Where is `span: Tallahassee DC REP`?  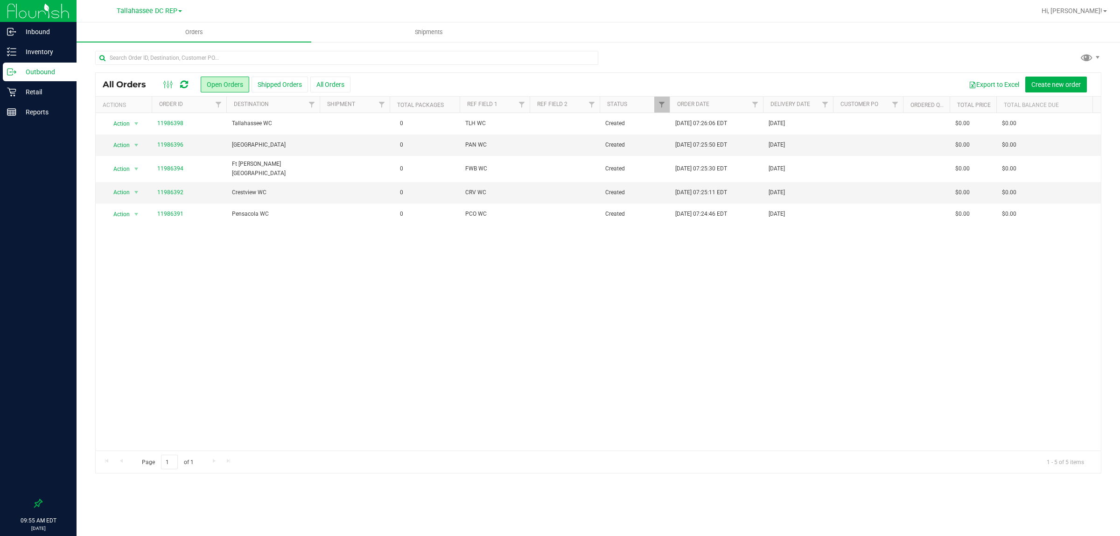 span: Tallahassee DC REP is located at coordinates (147, 11).